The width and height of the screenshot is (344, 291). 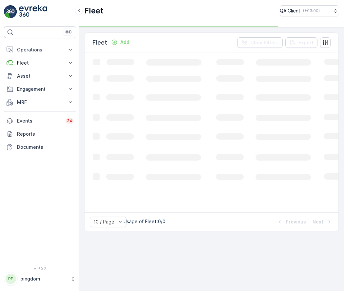 What do you see at coordinates (40, 268) in the screenshot?
I see `span: v 1.50.2` at bounding box center [40, 268].